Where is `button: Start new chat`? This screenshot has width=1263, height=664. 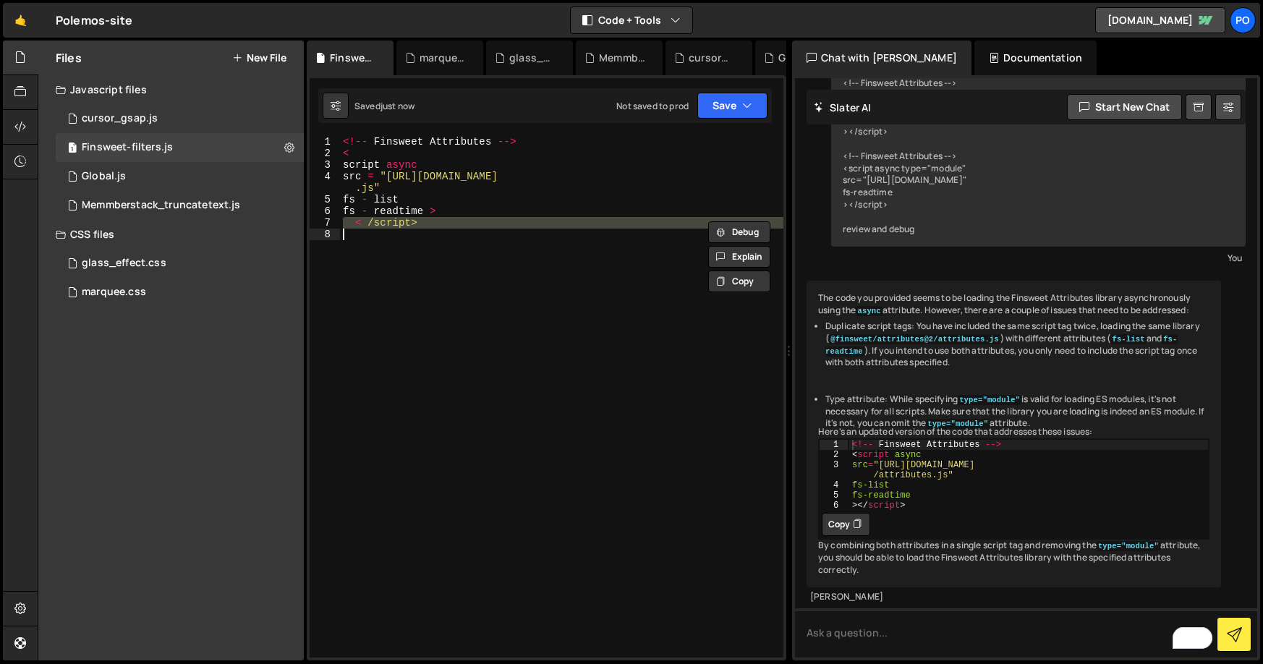
button: Start new chat is located at coordinates (1125, 107).